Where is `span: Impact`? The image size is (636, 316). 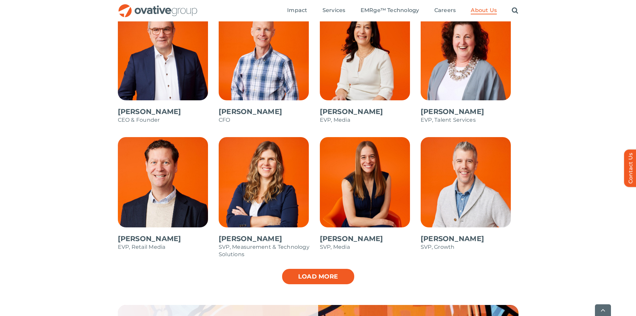 span: Impact is located at coordinates (297, 10).